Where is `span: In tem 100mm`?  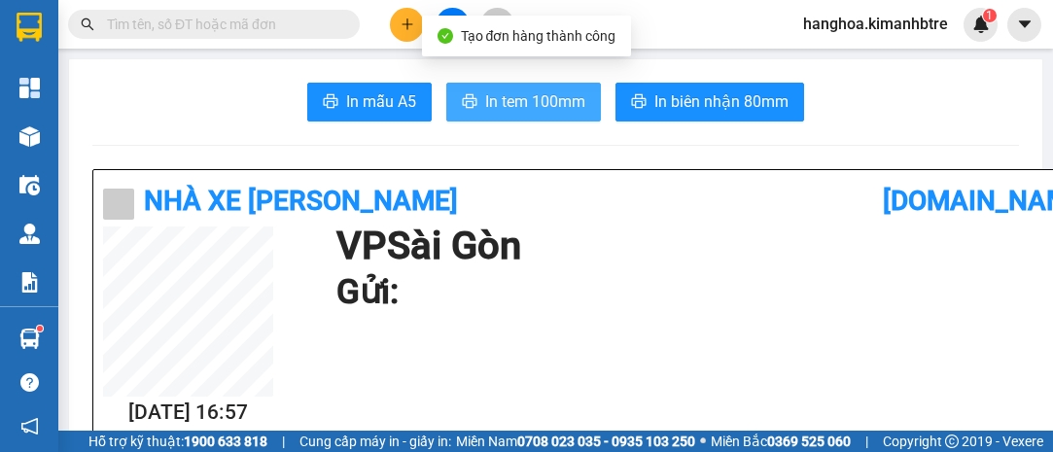 span: In tem 100mm is located at coordinates (535, 101).